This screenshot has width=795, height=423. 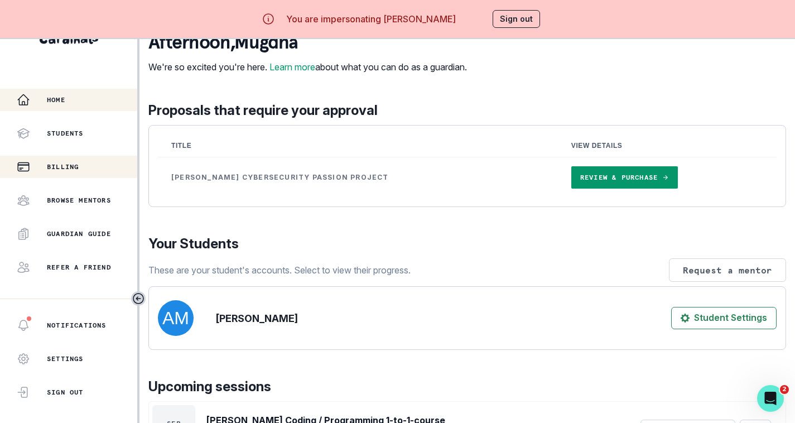 I want to click on p: Settings, so click(x=65, y=359).